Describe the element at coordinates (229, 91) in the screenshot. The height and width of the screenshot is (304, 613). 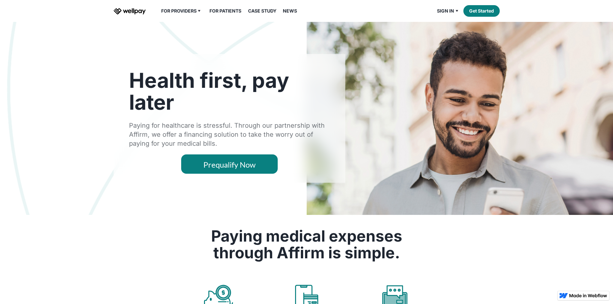
I see `h1: Health first, pay later` at that location.